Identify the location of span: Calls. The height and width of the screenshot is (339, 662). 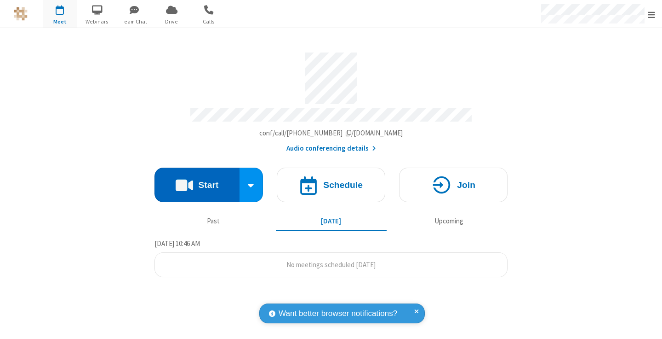
(209, 22).